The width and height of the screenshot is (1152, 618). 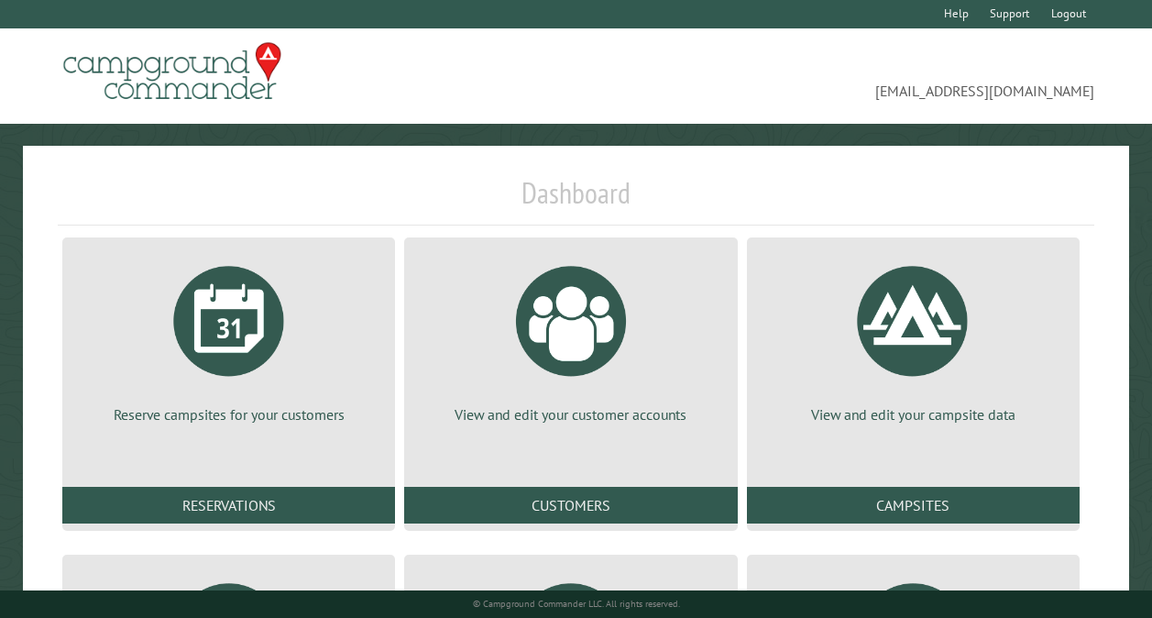 What do you see at coordinates (172, 71) in the screenshot?
I see `img: Campground Commander` at bounding box center [172, 71].